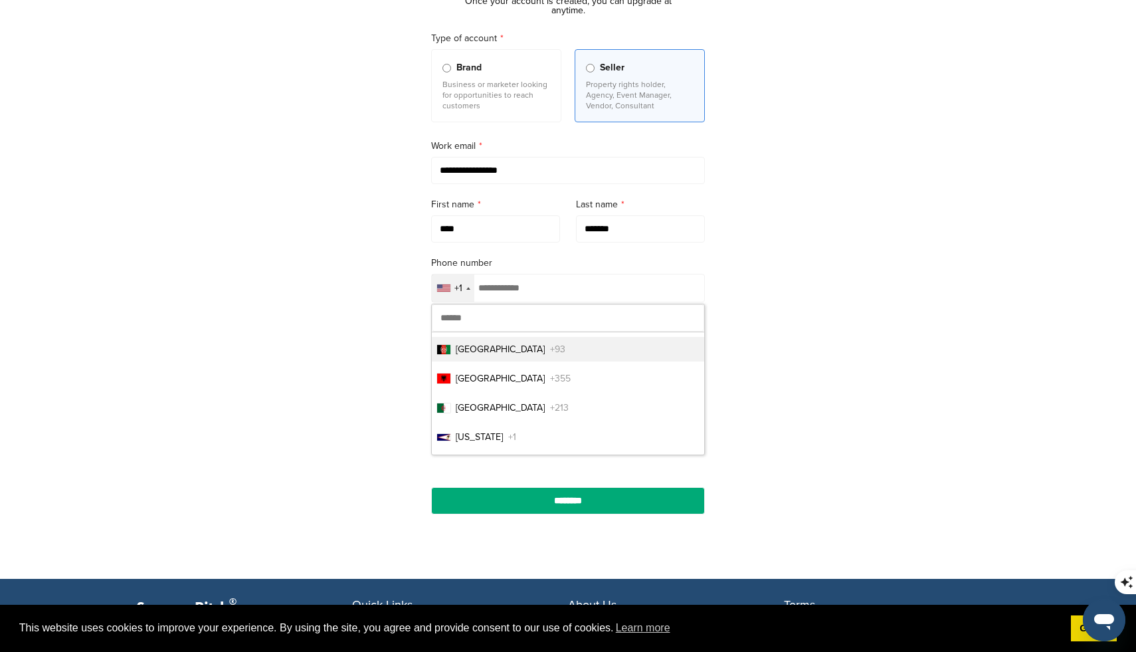 This screenshot has height=652, width=1136. Describe the element at coordinates (453, 288) in the screenshot. I see `div: Selected country` at that location.